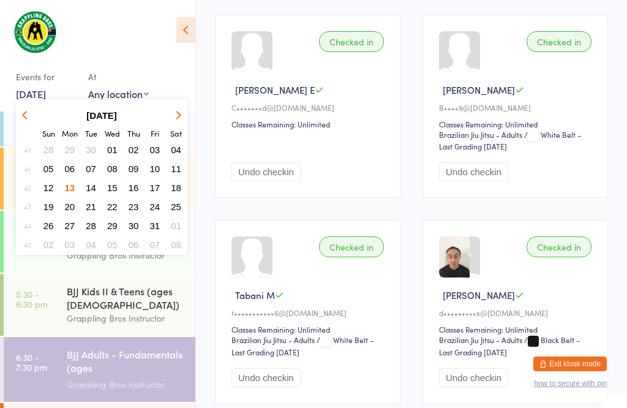 Image resolution: width=627 pixels, height=408 pixels. What do you see at coordinates (155, 187) in the screenshot?
I see `button: 17` at bounding box center [155, 187].